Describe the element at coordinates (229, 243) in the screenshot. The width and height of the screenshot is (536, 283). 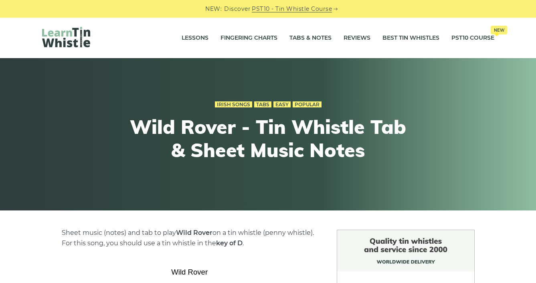
I see `strong: key of D` at that location.